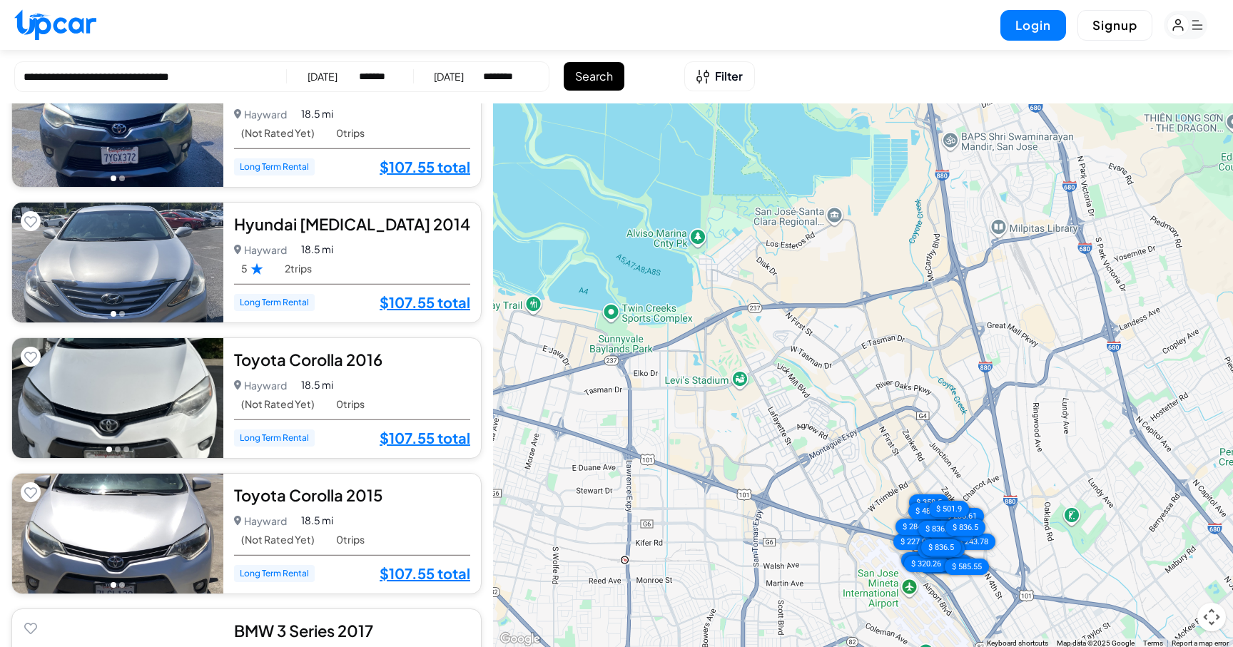  I want to click on img: Star Rating, so click(257, 268).